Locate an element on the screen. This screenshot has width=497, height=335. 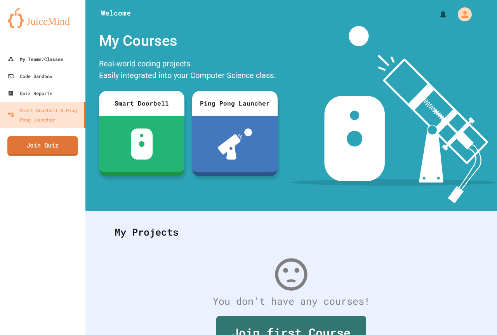
div: Ping Pong Launcher is located at coordinates (235, 103).